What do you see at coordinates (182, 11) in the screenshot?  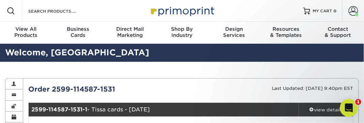 I see `img: Primoprint` at bounding box center [182, 11].